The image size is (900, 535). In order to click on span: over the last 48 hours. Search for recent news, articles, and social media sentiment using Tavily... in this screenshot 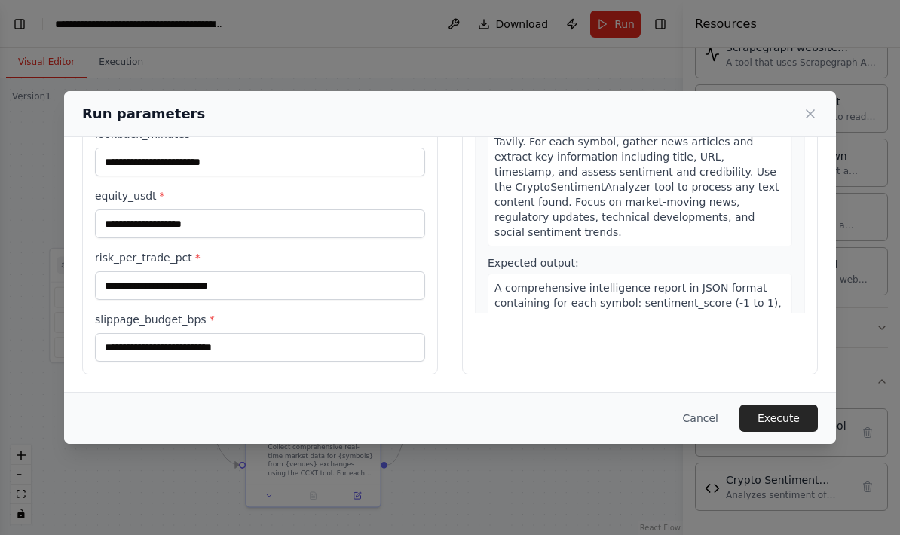, I will do `click(636, 172)`.